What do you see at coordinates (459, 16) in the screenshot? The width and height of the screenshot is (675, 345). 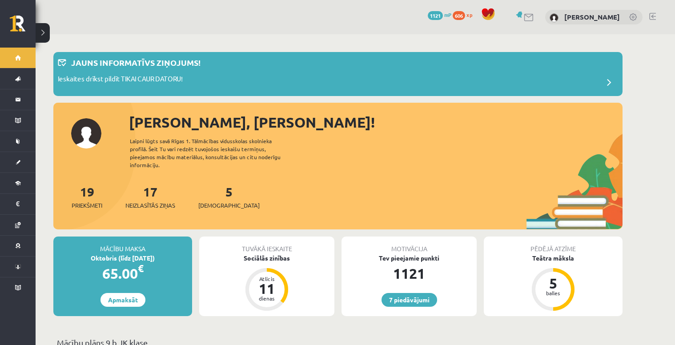 I see `span: 606` at bounding box center [459, 16].